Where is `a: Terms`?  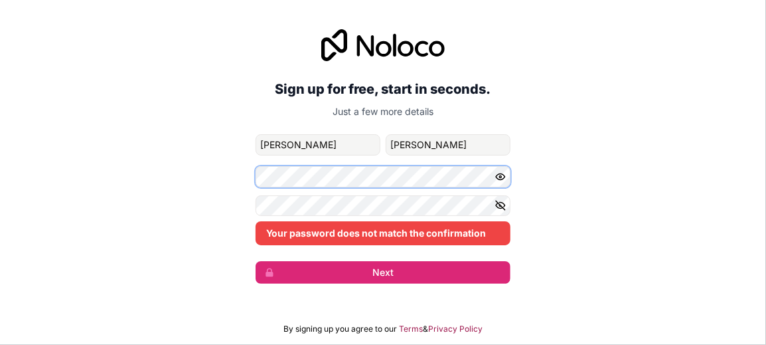 a: Terms is located at coordinates (411, 329).